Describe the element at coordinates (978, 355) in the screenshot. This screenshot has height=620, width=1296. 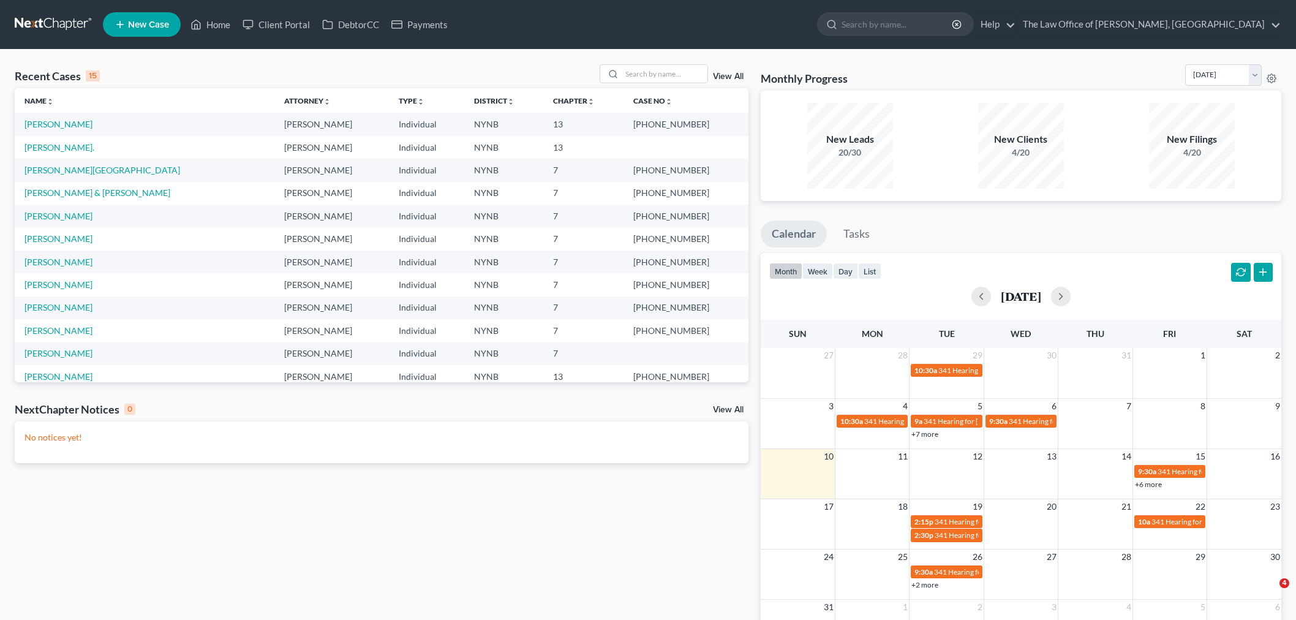
I see `span: 29` at that location.